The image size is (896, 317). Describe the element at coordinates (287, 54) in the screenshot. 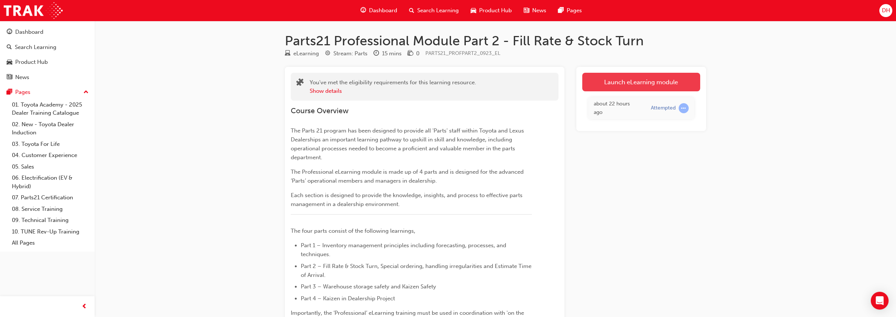

I see `span: learningResourceType_ELEARNING-icon` at that location.